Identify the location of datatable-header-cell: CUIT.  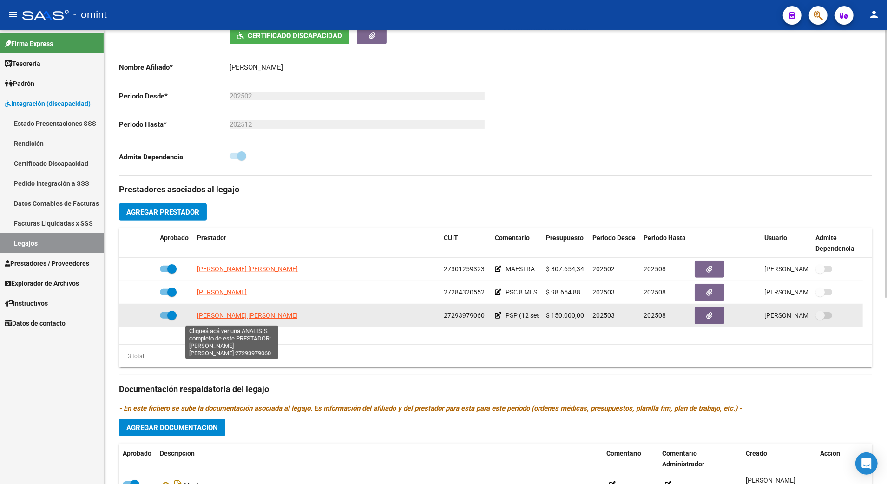
(466, 244).